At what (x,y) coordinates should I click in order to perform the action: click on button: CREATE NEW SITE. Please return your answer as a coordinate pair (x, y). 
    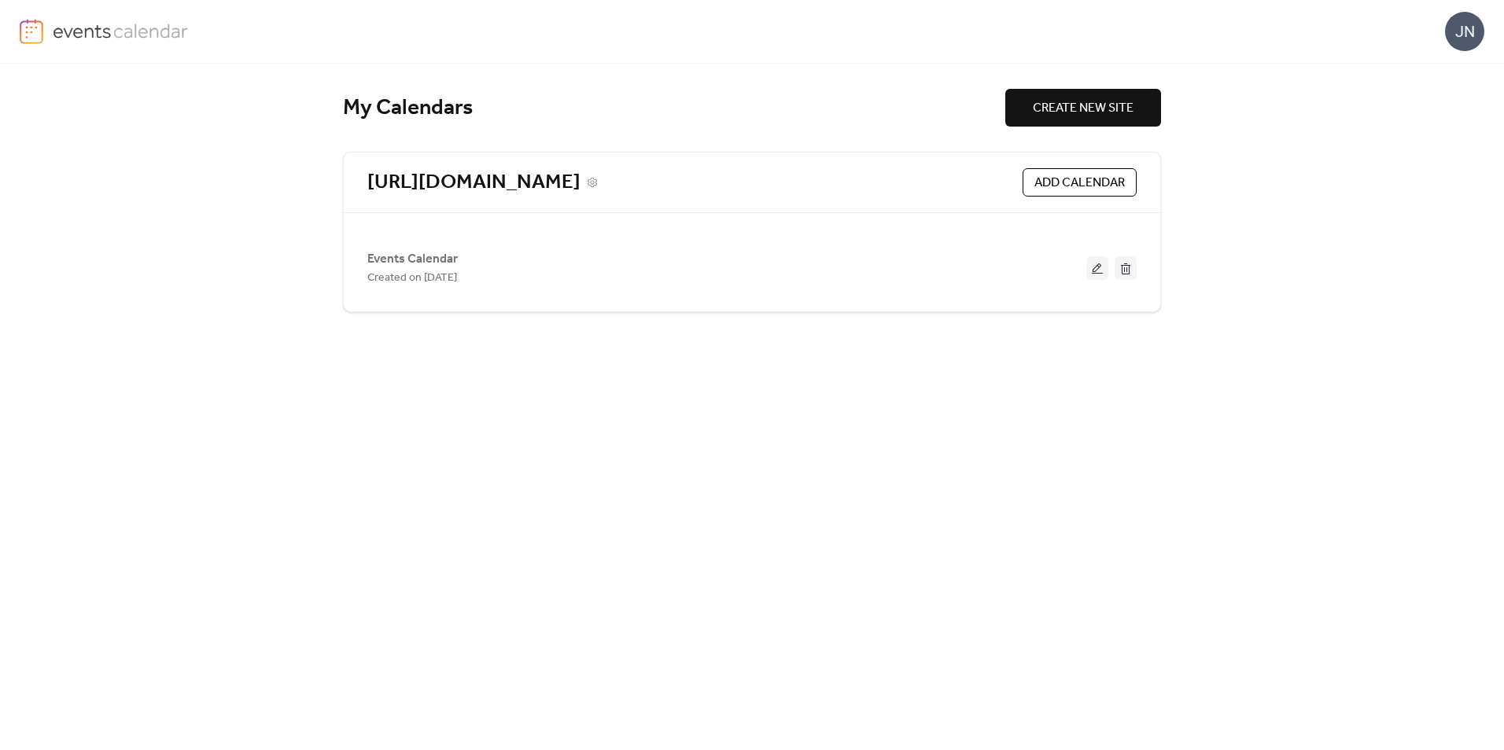
    Looking at the image, I should click on (1083, 108).